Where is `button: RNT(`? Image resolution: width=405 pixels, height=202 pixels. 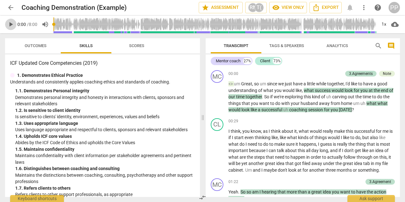 button: RNT( is located at coordinates (256, 8).